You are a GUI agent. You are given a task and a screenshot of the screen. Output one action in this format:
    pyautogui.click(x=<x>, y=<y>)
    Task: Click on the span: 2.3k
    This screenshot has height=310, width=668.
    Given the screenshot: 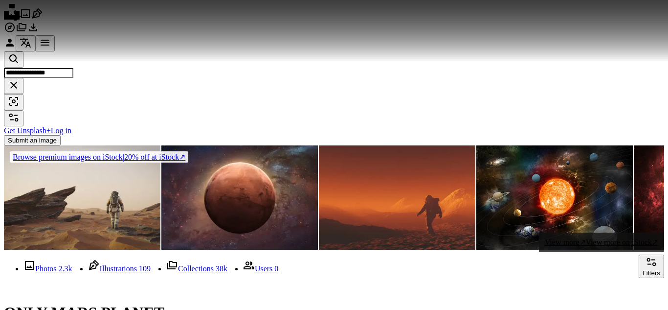 What is the action you would take?
    pyautogui.click(x=66, y=268)
    